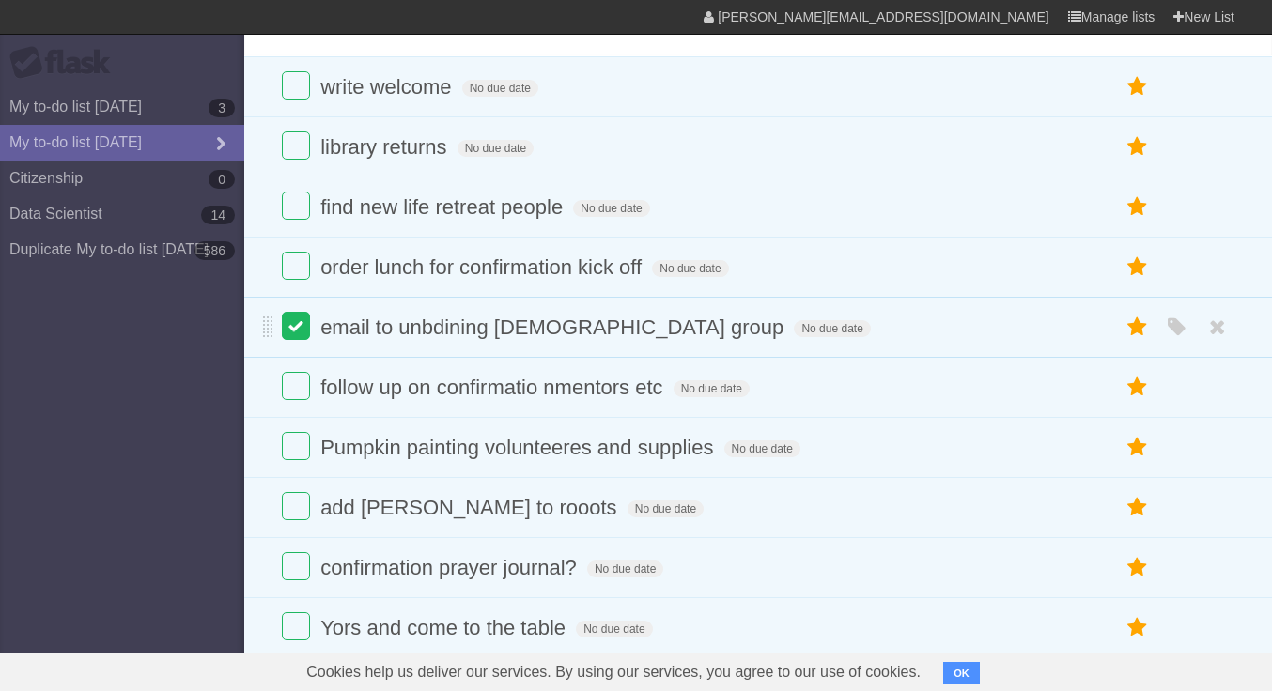 The image size is (1272, 691). What do you see at coordinates (222, 108) in the screenshot?
I see `b: 3` at bounding box center [222, 108].